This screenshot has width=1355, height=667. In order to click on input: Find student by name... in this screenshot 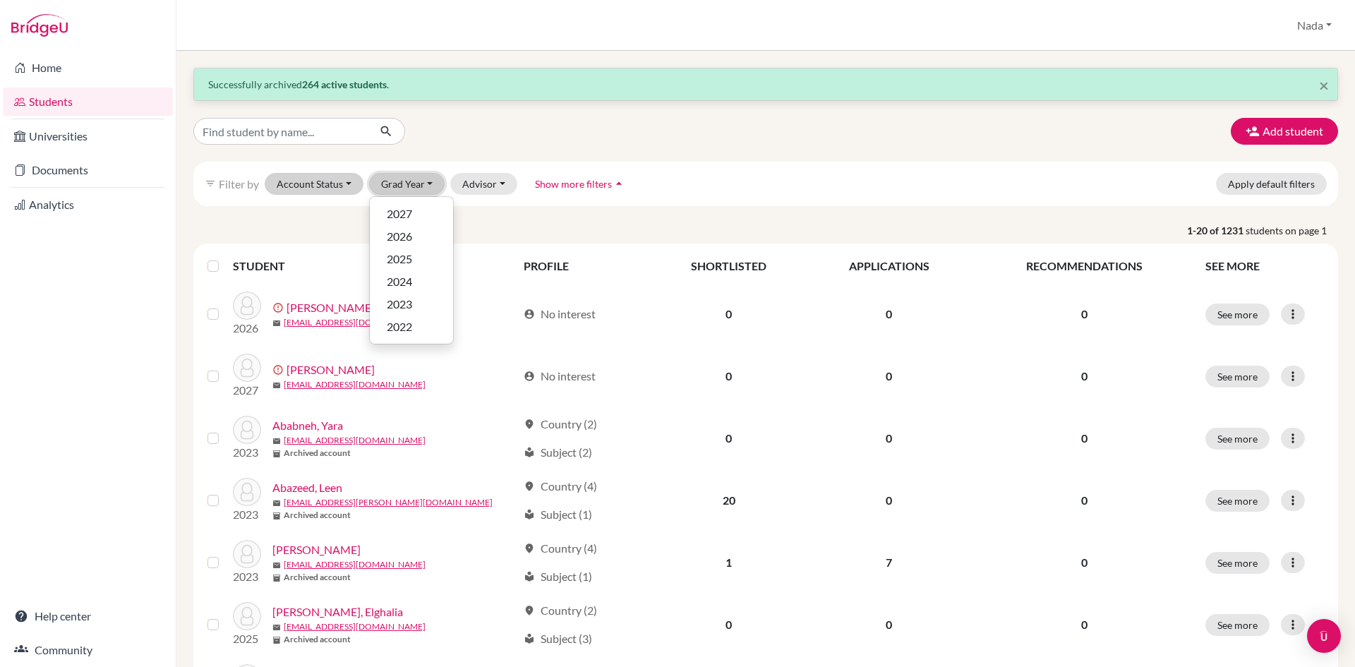, I will do `click(281, 131)`.